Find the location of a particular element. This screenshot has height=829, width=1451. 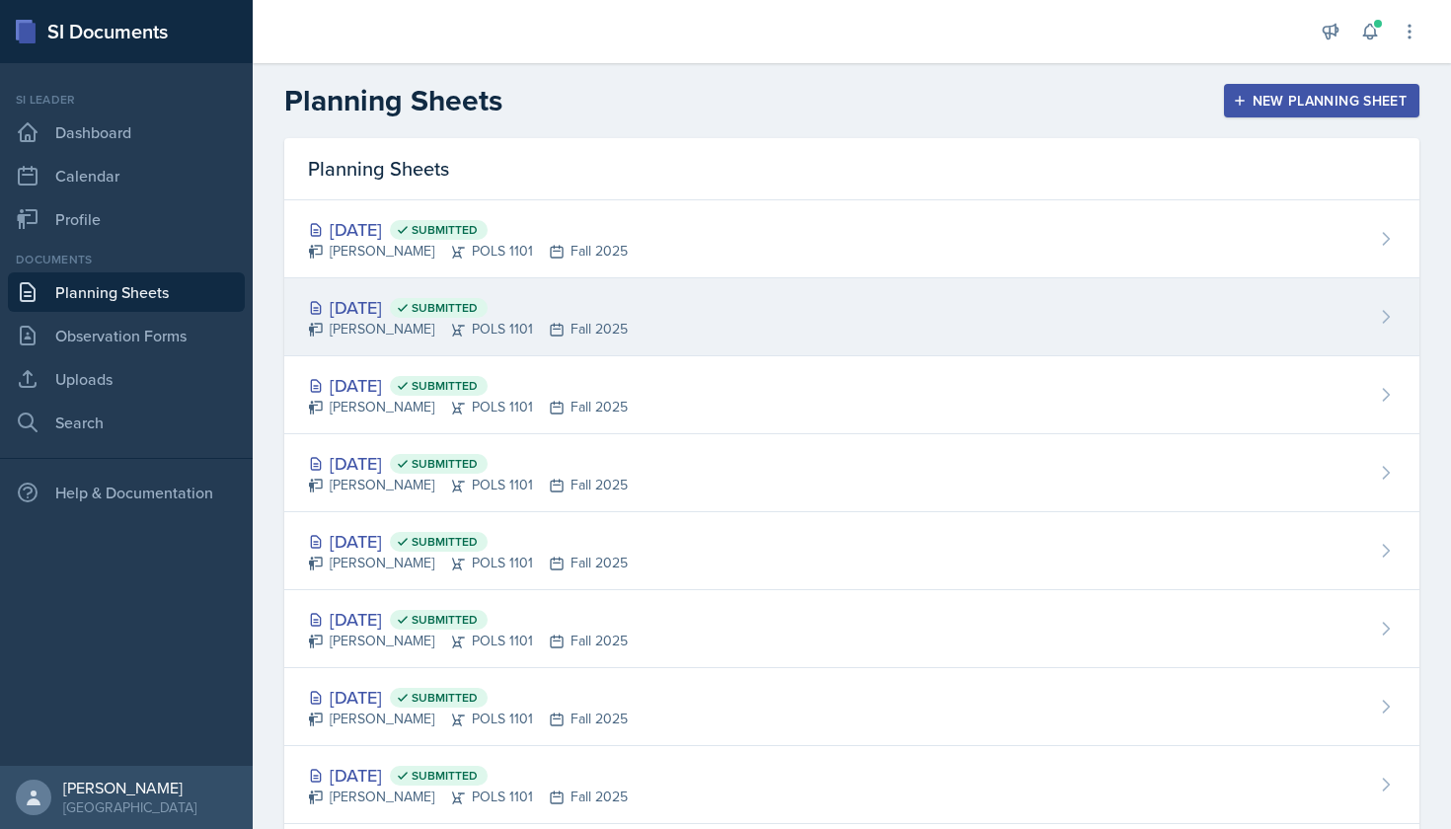

a: Dashboard is located at coordinates (126, 132).